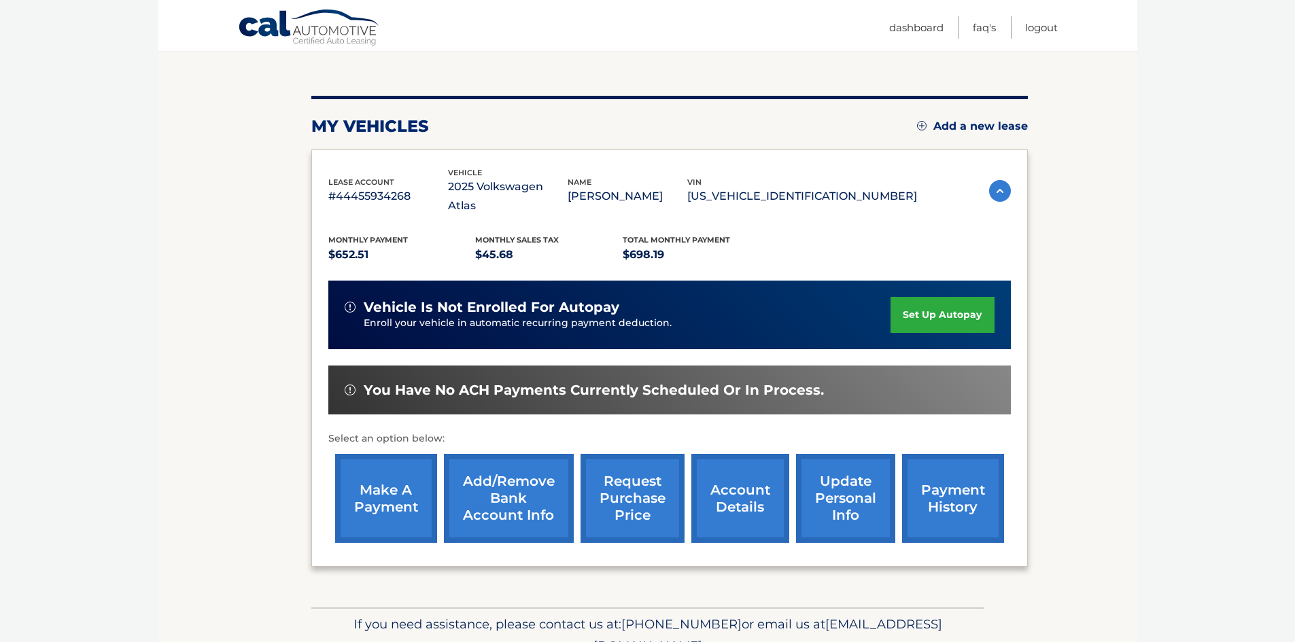  Describe the element at coordinates (846, 498) in the screenshot. I see `a: update personal info` at that location.